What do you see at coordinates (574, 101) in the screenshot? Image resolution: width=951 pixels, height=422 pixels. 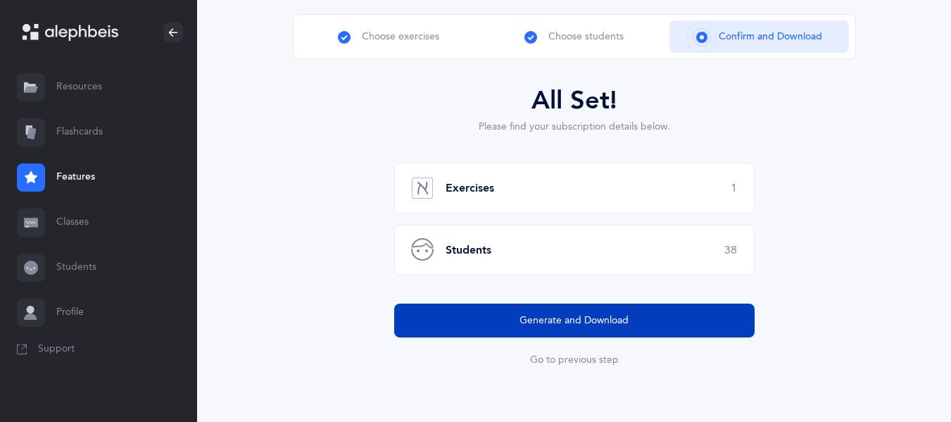 I see `div: All Set!` at bounding box center [574, 101].